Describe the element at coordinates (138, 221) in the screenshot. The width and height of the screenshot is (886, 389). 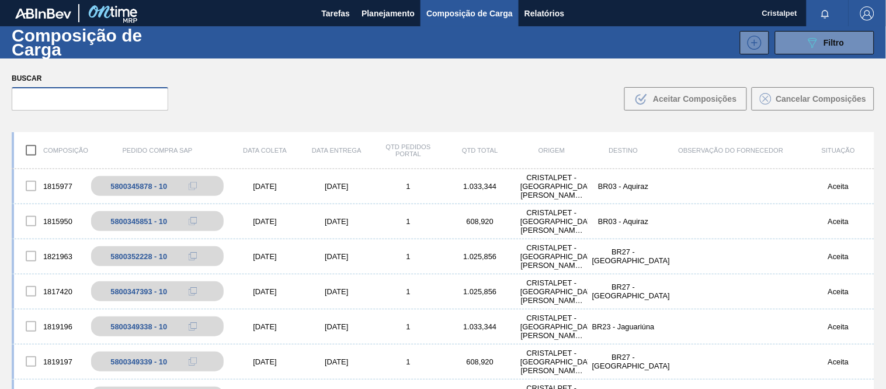
I see `div: 5800345851 - 10` at that location.